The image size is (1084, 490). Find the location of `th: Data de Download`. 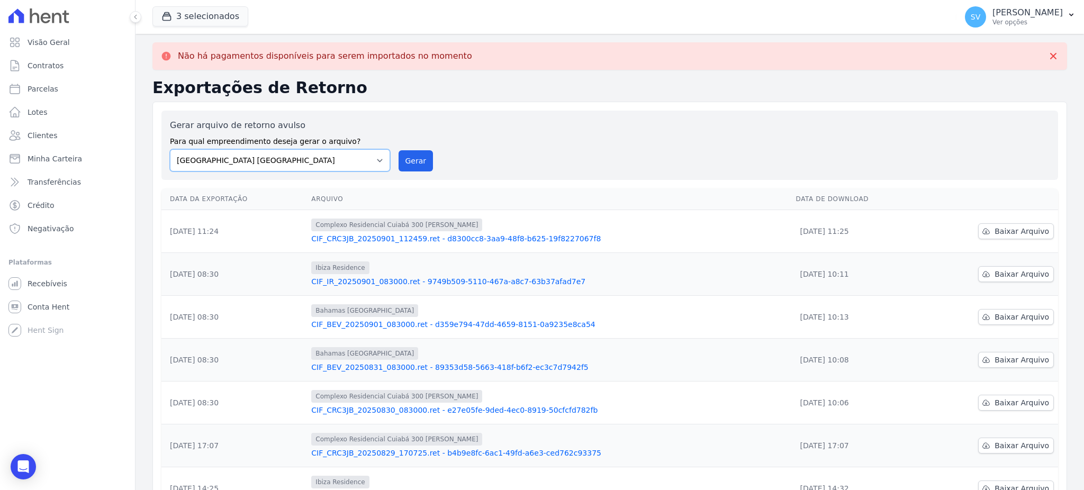

th: Data de Download is located at coordinates (857, 199).